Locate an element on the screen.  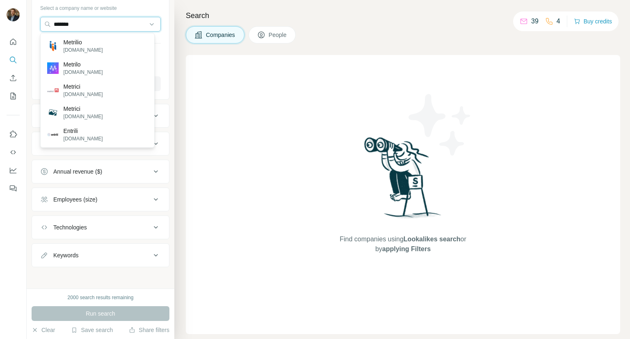
button: Industry is located at coordinates (100, 116).